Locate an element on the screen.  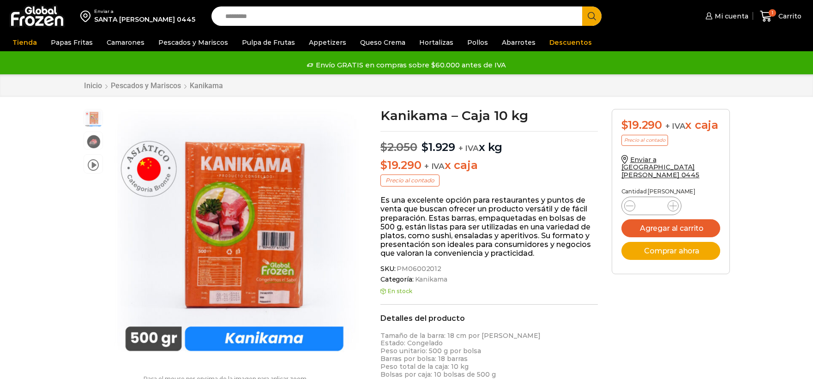
span: 1 is located at coordinates (773, 13).